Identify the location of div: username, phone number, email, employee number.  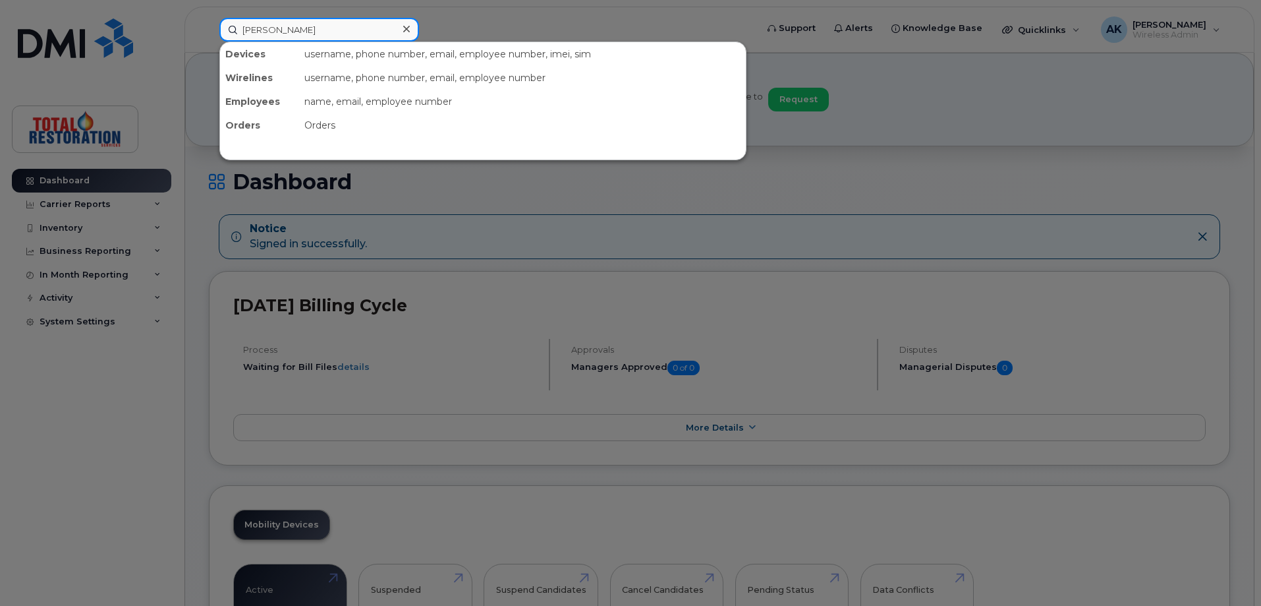
(523, 78).